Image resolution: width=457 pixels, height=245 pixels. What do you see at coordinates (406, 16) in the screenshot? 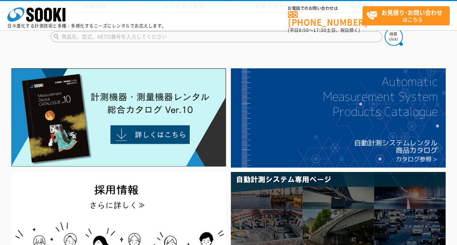
I see `a: お見積り･お問い合わせはこちら` at bounding box center [406, 16].